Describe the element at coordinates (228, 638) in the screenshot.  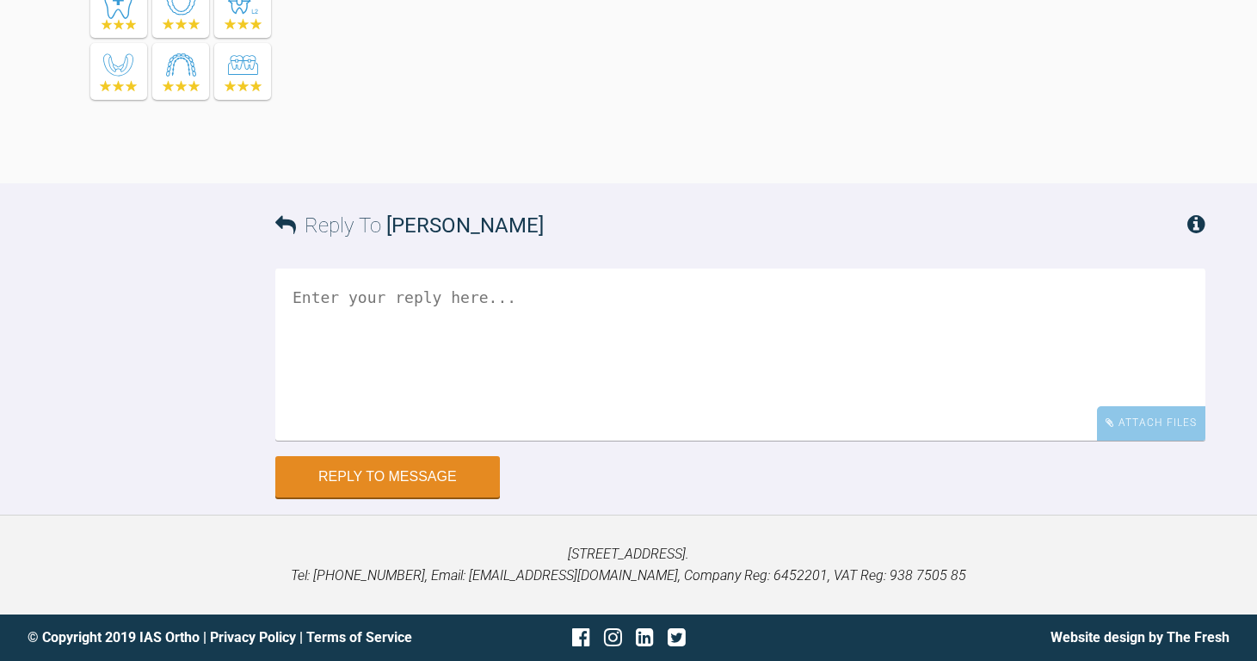
I see `div: © Copyright 2019 IAS Ortho | |` at that location.